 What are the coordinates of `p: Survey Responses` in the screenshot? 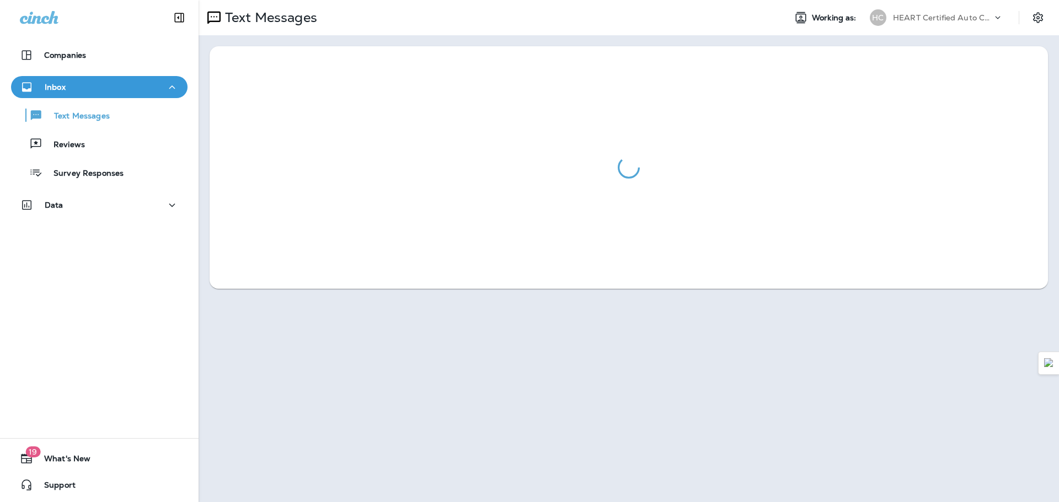 It's located at (83, 174).